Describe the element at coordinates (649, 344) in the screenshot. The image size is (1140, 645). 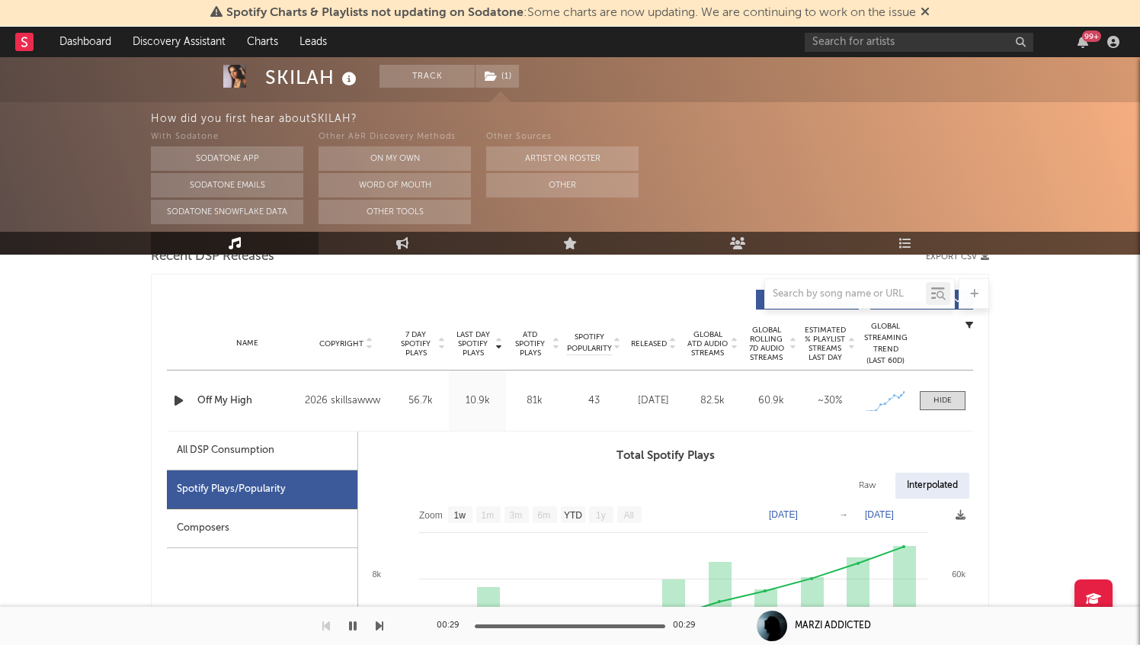
I see `span: Released` at that location.